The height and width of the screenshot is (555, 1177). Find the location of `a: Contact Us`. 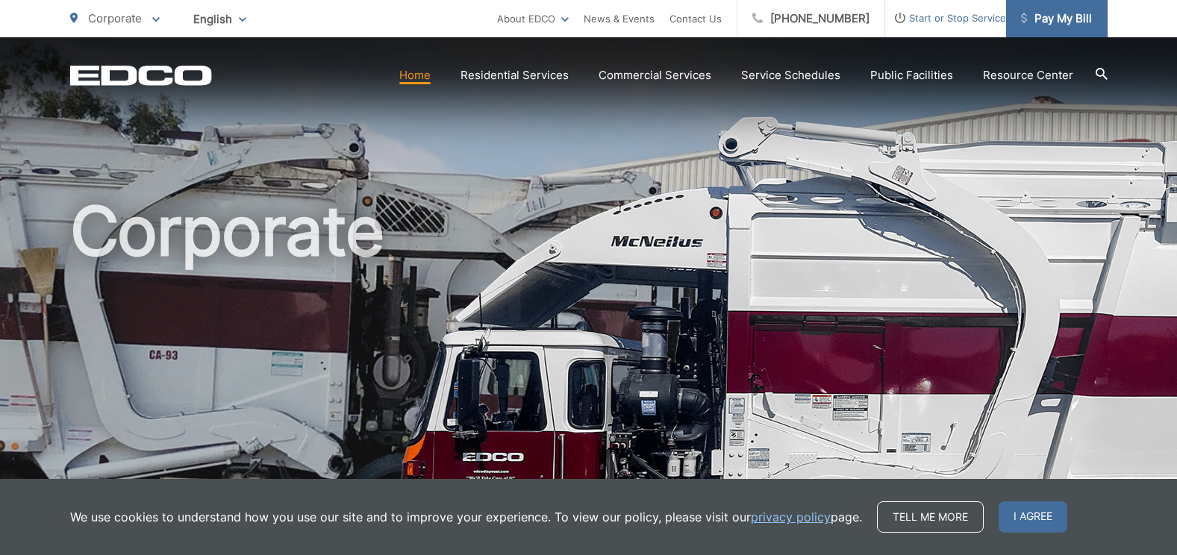

a: Contact Us is located at coordinates (695, 19).